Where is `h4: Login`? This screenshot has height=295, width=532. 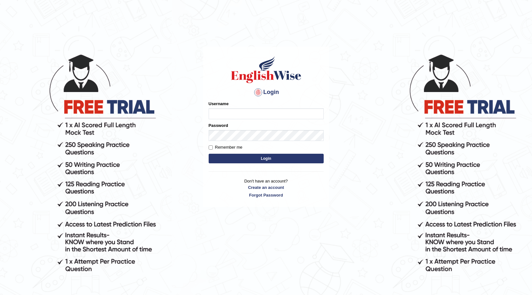
h4: Login is located at coordinates (266, 92).